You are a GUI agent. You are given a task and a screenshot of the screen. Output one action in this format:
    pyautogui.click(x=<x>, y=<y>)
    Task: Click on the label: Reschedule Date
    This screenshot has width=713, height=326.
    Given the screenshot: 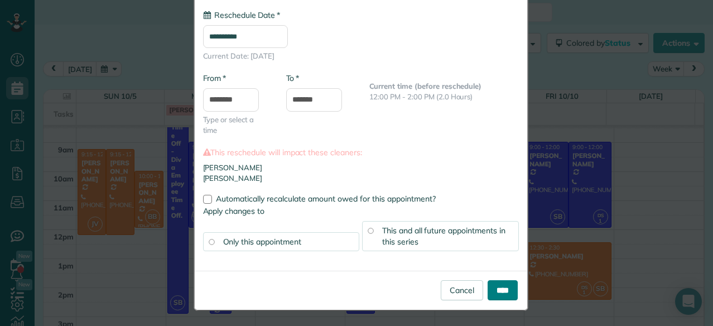 What is the action you would take?
    pyautogui.click(x=242, y=15)
    